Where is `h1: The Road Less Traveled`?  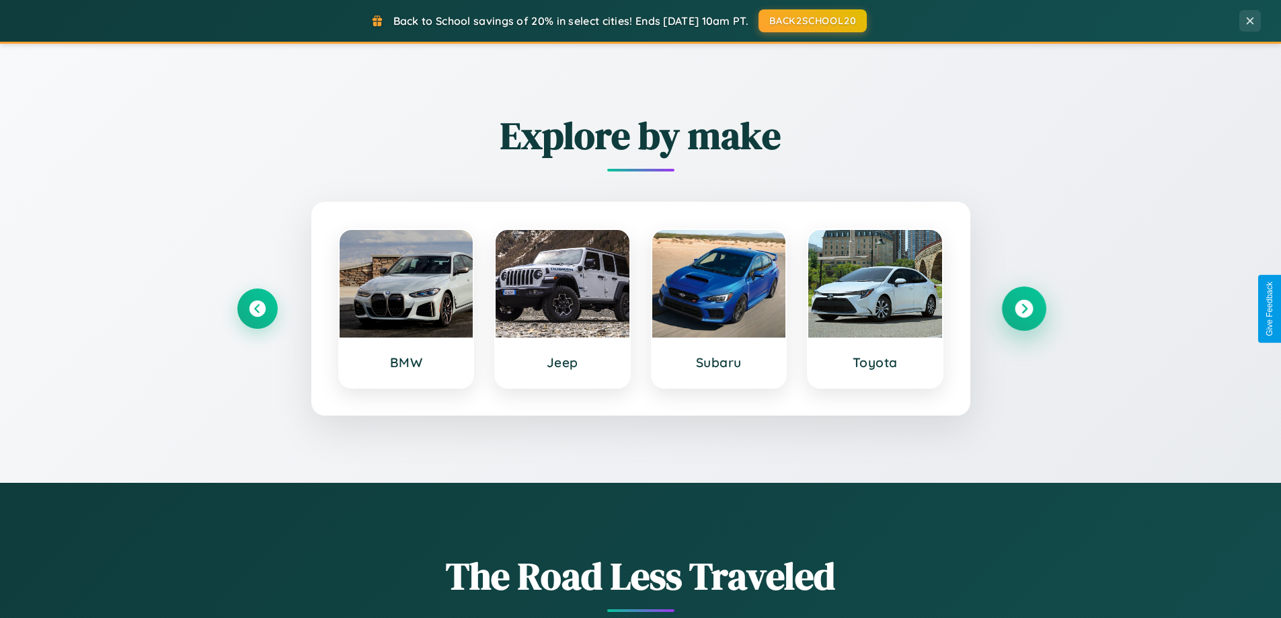
h1: The Road Less Traveled is located at coordinates (641, 576).